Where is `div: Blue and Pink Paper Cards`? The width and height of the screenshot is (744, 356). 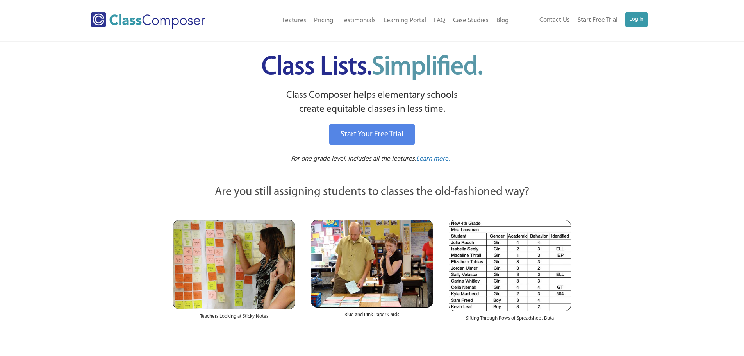
div: Blue and Pink Paper Cards is located at coordinates (372, 317).